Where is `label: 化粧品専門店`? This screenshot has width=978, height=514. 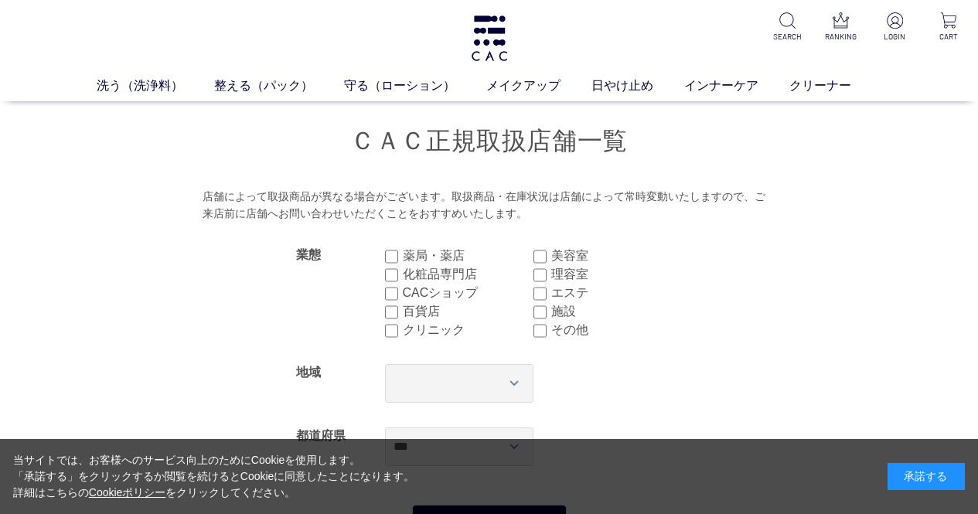 label: 化粧品専門店 is located at coordinates (468, 274).